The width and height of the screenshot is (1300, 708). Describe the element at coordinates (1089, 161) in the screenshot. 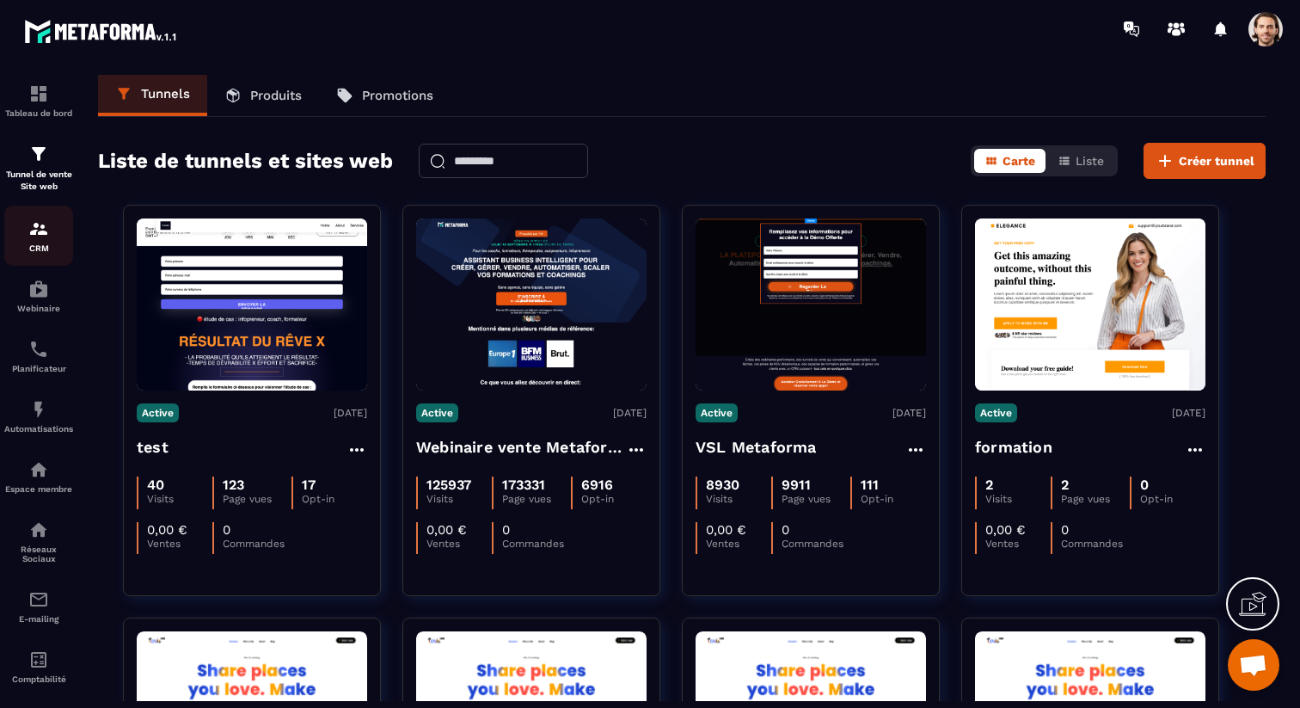

I see `span: Liste` at that location.